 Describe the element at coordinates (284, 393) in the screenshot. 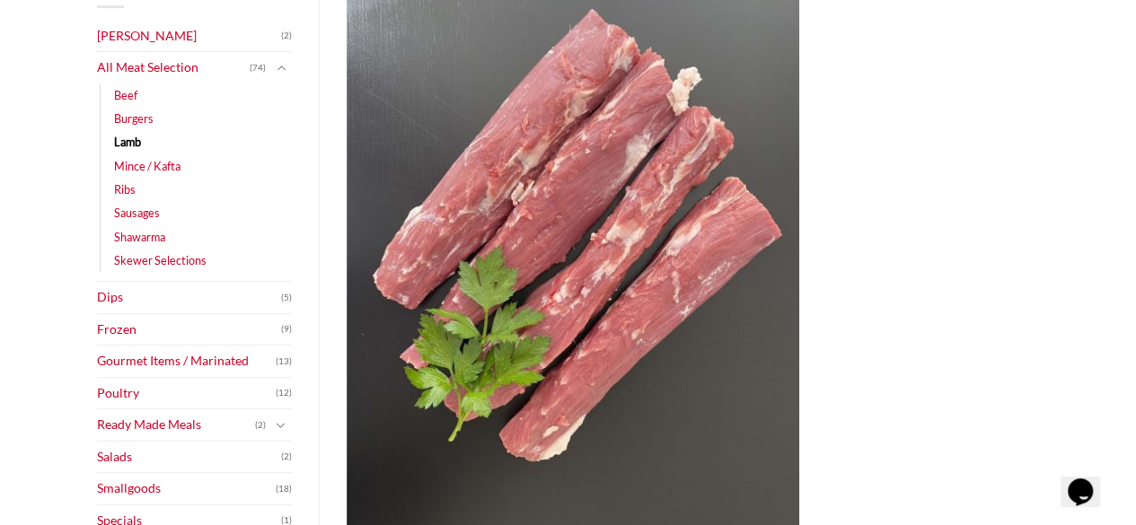

I see `span: (12)` at that location.